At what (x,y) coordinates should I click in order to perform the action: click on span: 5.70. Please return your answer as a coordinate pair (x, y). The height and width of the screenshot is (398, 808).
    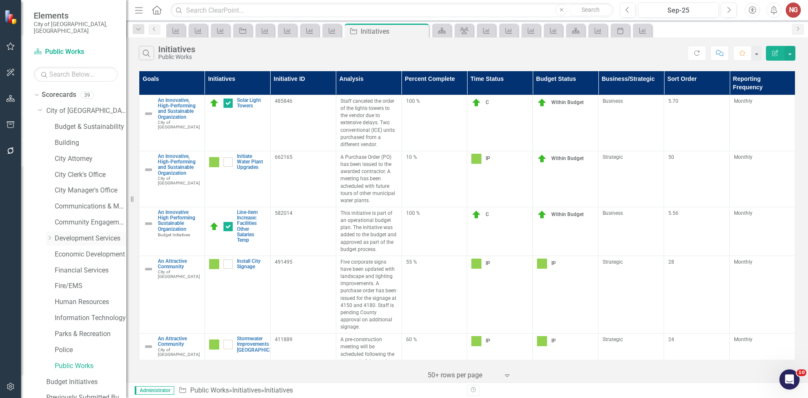
    Looking at the image, I should click on (674, 101).